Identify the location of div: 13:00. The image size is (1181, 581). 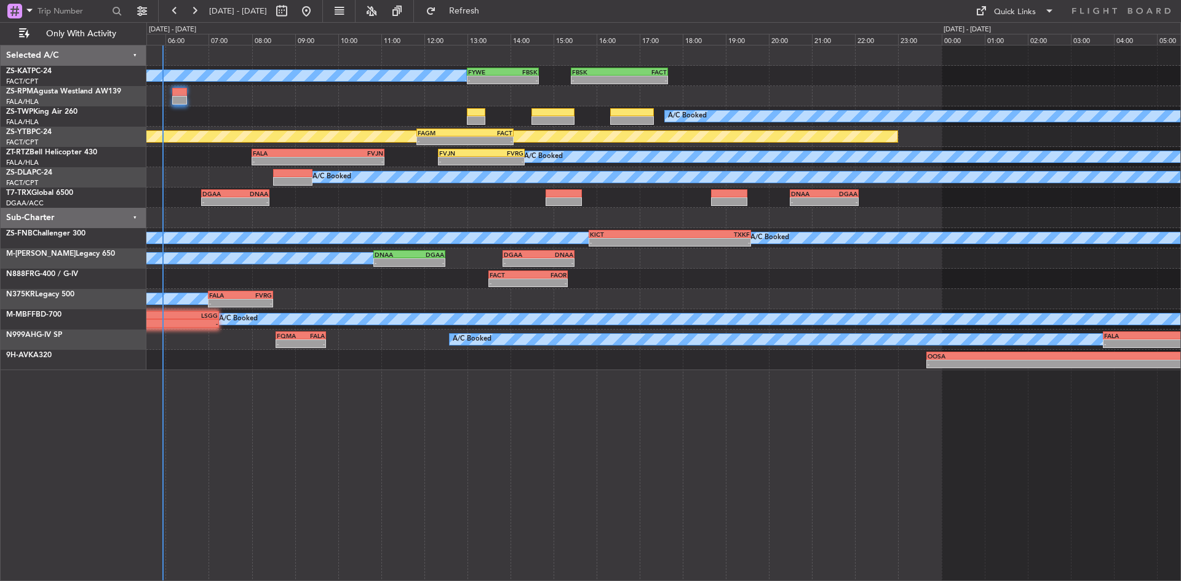
(489, 39).